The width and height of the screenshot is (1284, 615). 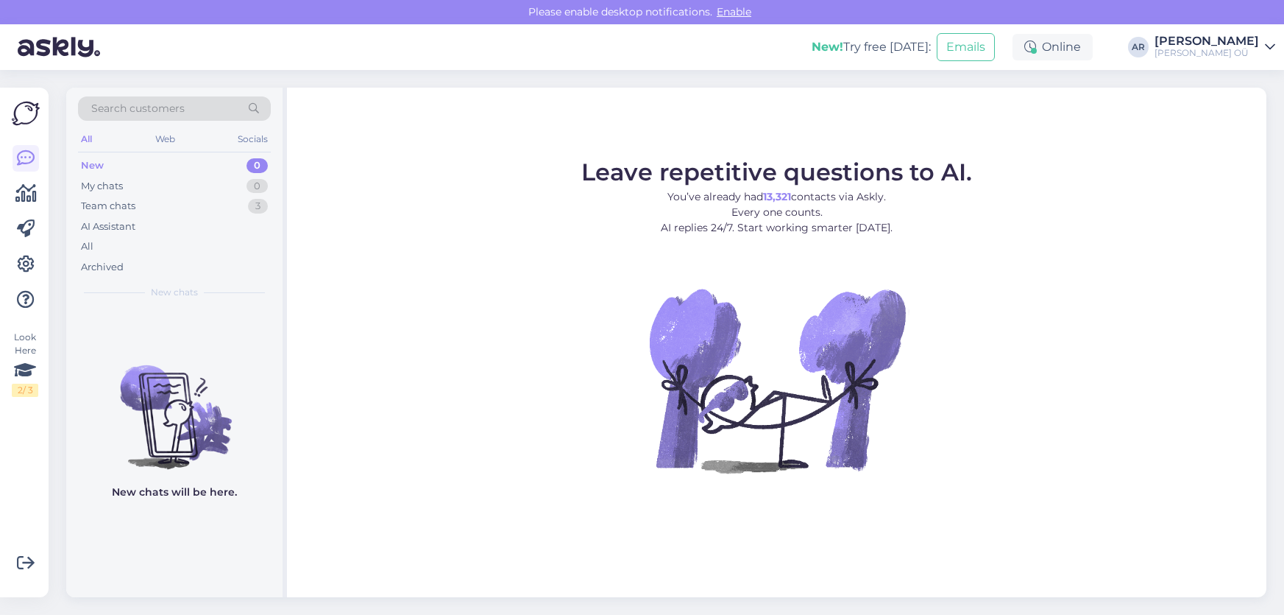 I want to click on div: Archived, so click(x=102, y=267).